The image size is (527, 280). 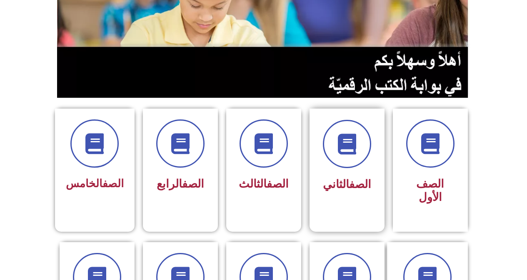 What do you see at coordinates (180, 184) in the screenshot?
I see `span: الرابع` at bounding box center [180, 184].